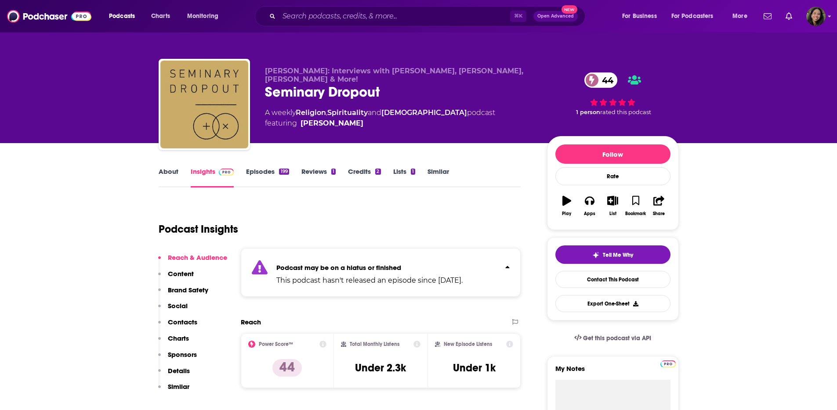  Describe the element at coordinates (178, 306) in the screenshot. I see `p: Social` at that location.